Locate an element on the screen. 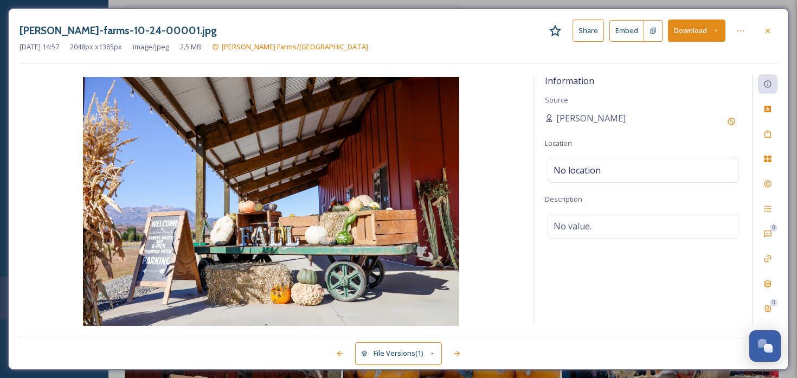 This screenshot has height=378, width=797. span: image/jpeg is located at coordinates (151, 47).